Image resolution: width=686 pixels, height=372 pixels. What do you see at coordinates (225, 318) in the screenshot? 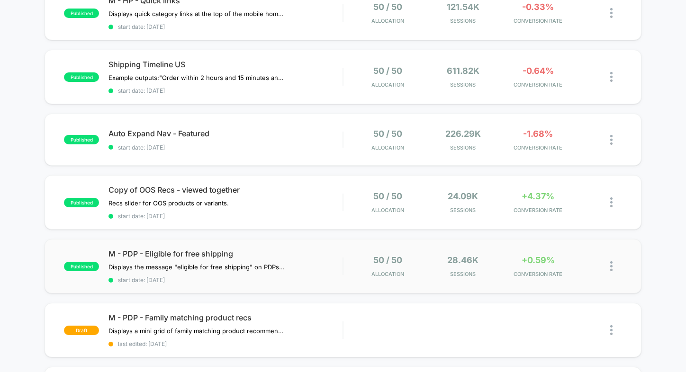
I see `span: M - PDP - Family matching product recs` at bounding box center [225, 318].